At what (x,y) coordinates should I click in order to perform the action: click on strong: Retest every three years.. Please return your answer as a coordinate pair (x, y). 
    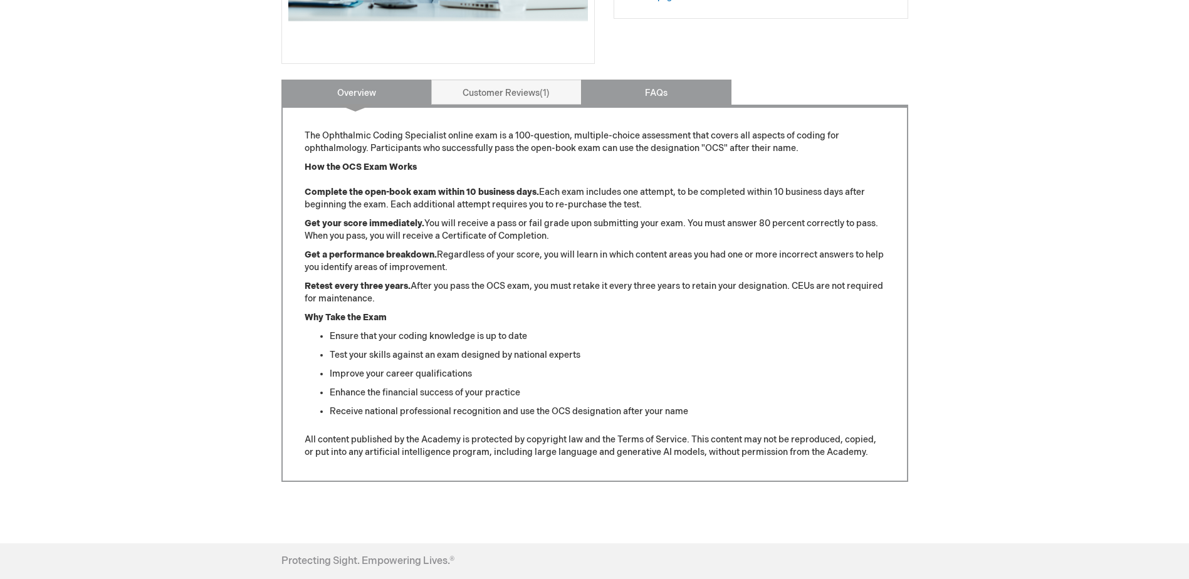
    Looking at the image, I should click on (357, 286).